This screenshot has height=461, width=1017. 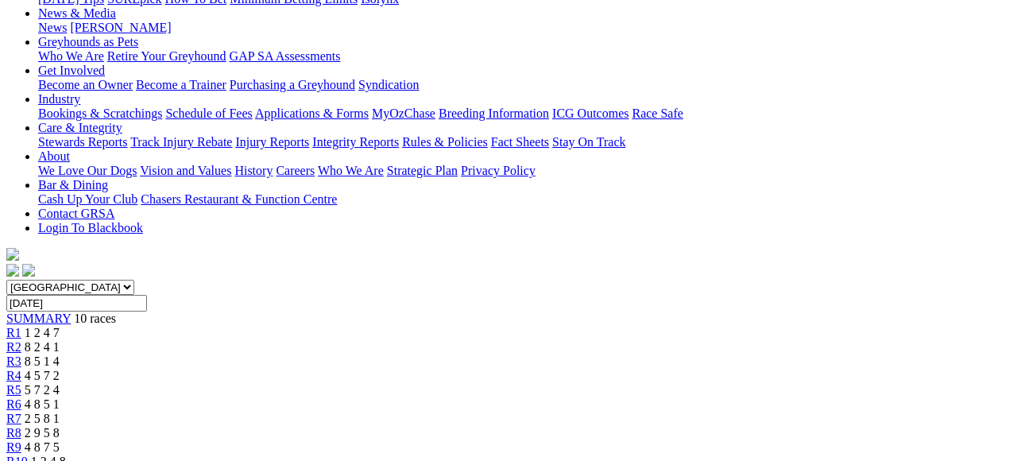 What do you see at coordinates (657, 113) in the screenshot?
I see `a: Race Safe` at bounding box center [657, 113].